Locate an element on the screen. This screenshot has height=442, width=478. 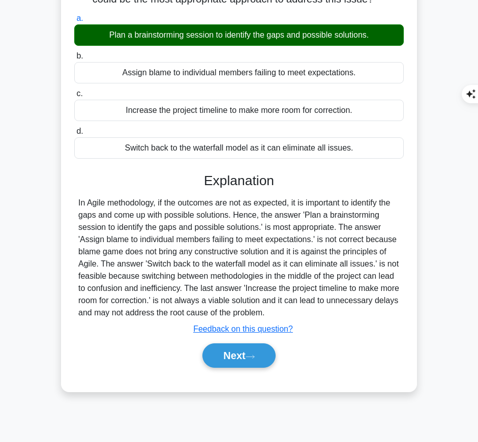
span: a. is located at coordinates (79, 18).